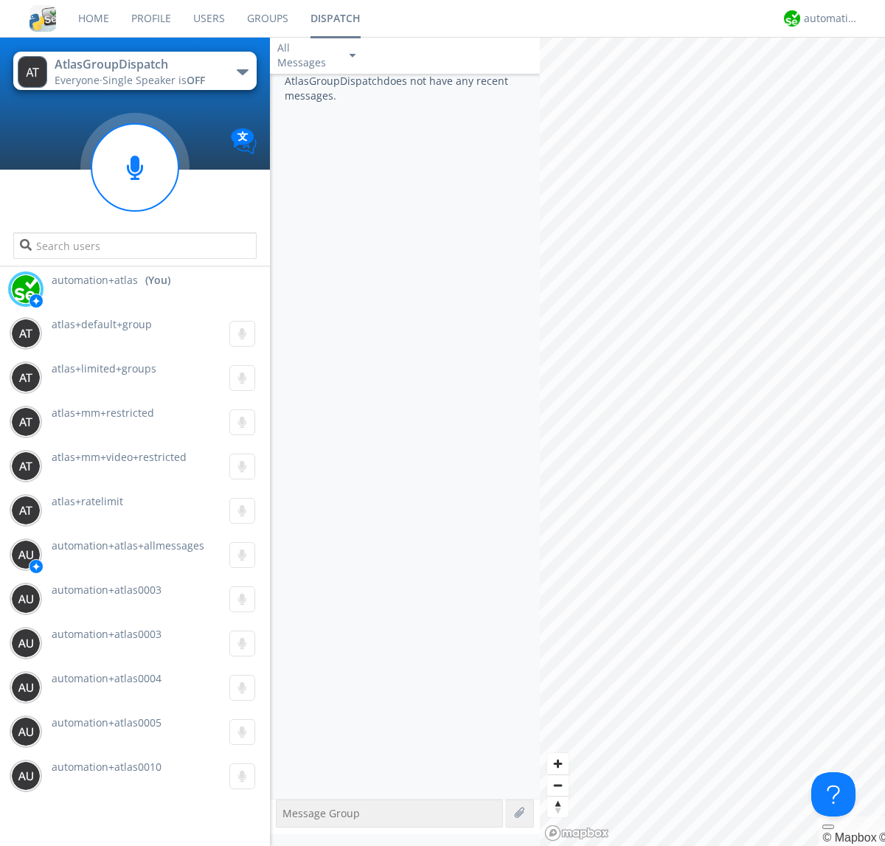 The height and width of the screenshot is (846, 885). Describe the element at coordinates (106, 722) in the screenshot. I see `span: automation+atlas0005` at that location.